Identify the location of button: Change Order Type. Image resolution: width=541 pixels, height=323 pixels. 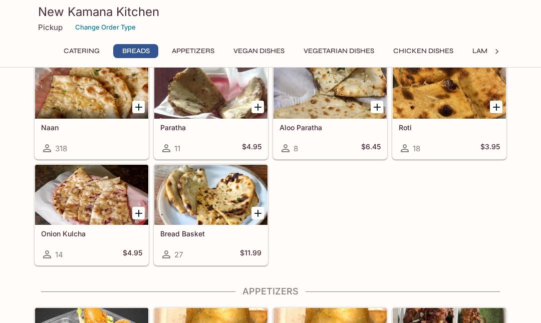
(105, 27).